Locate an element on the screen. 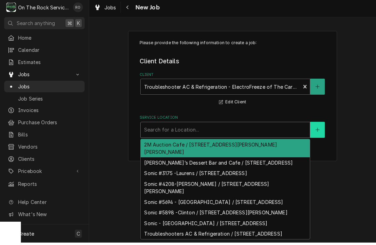 This screenshot has width=376, height=245. svg: Create New Client is located at coordinates (318, 89).